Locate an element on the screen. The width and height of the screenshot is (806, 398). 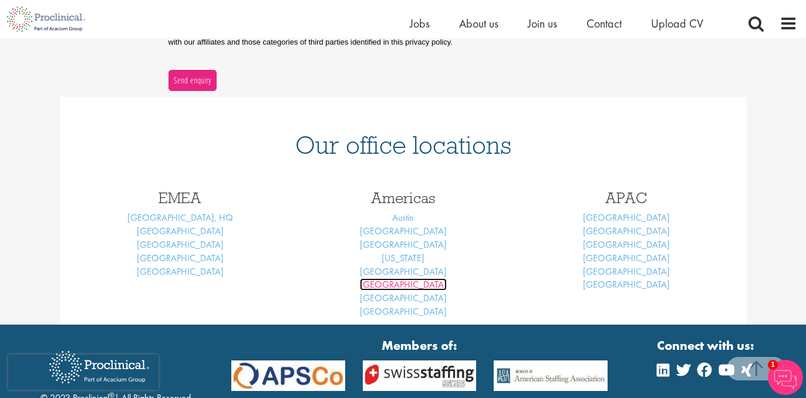
span: Contact is located at coordinates (604, 23).